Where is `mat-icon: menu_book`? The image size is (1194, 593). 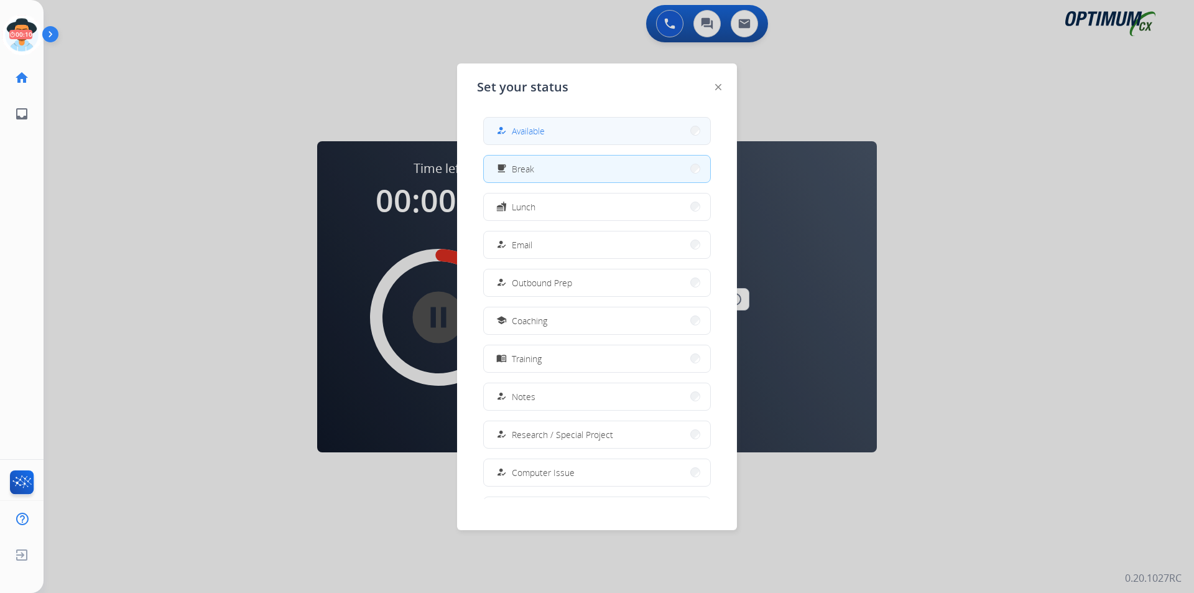 mat-icon: menu_book is located at coordinates (501, 358).